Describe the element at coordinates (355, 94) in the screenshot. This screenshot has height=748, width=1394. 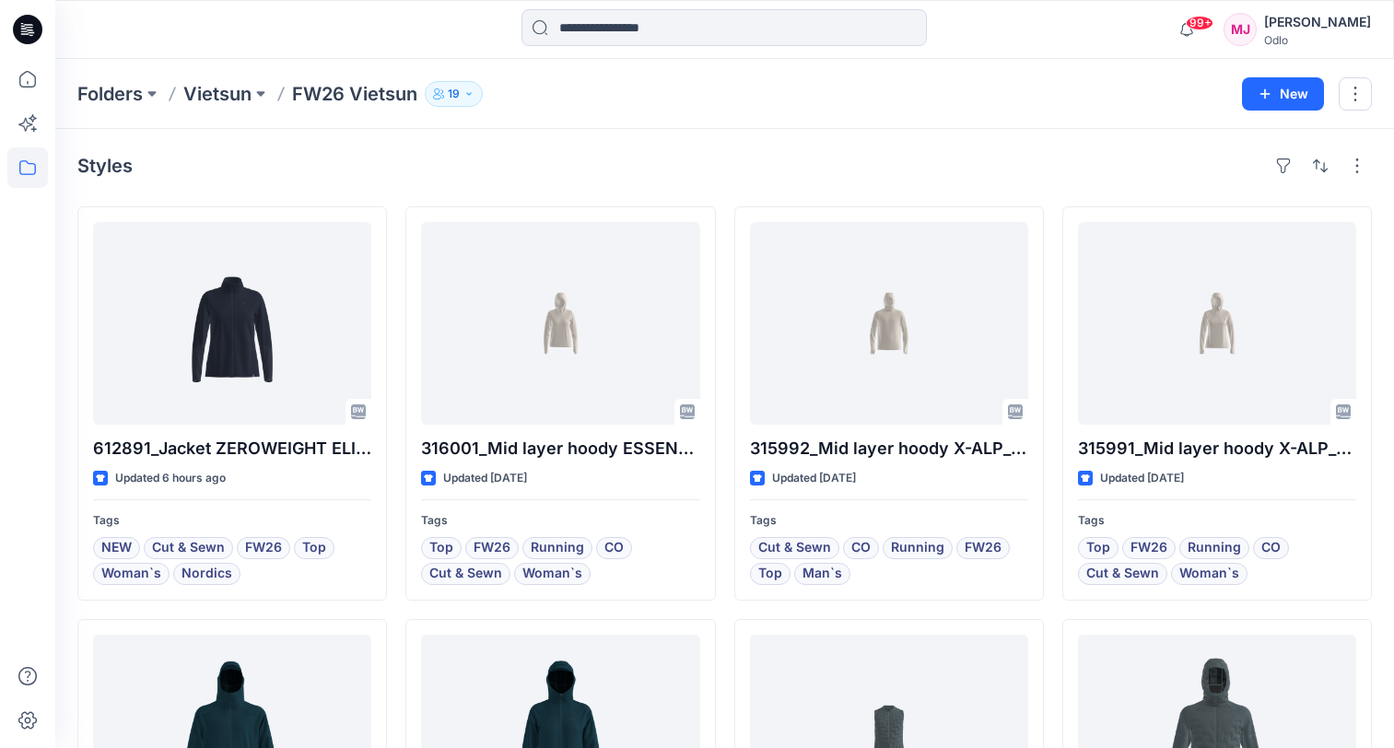
I see `p: FW26 Vietsun` at that location.